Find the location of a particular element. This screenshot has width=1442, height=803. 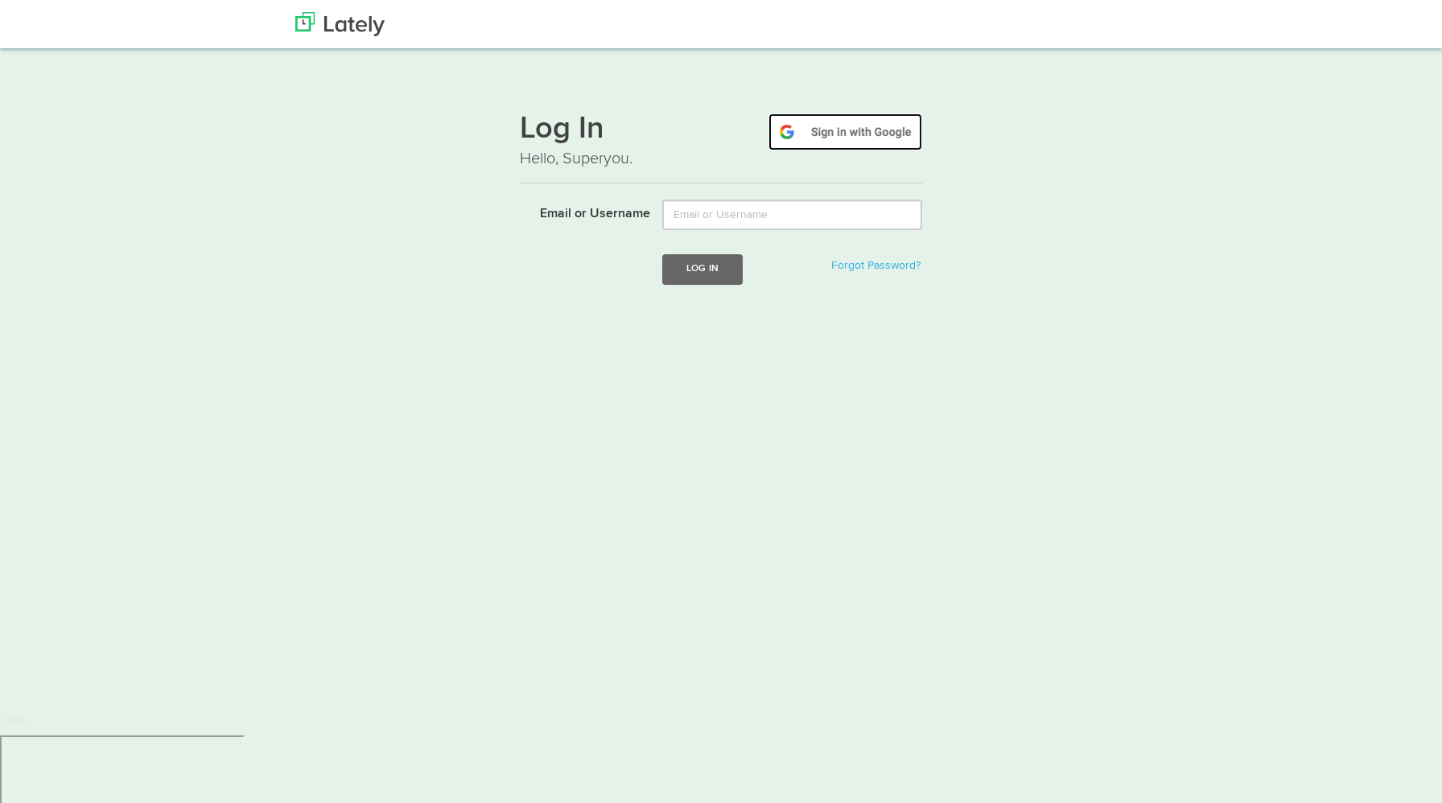

p: Hello, Superyou. is located at coordinates (721, 159).